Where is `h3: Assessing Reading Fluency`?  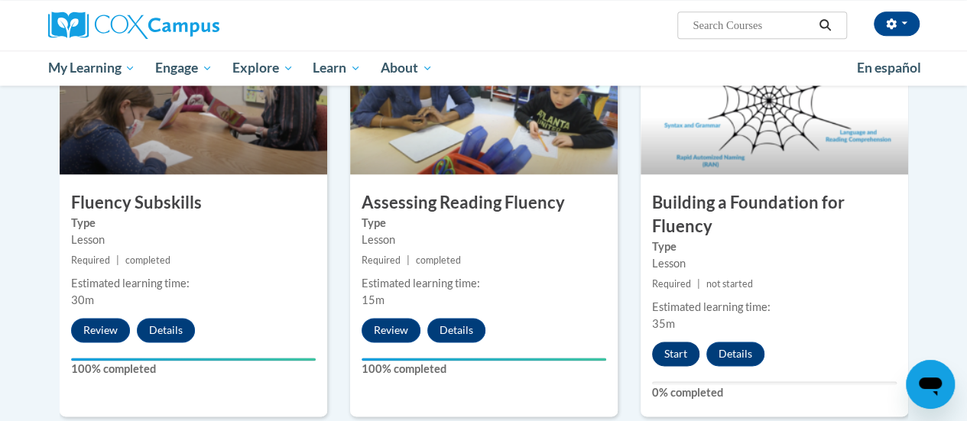
h3: Assessing Reading Fluency is located at coordinates (484, 203).